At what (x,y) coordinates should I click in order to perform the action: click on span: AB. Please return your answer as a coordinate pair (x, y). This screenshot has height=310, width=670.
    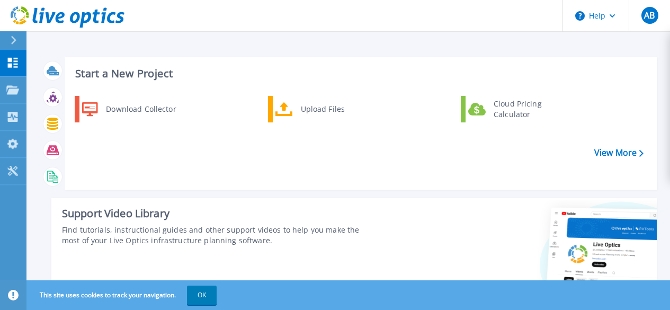
    Looking at the image, I should click on (649, 15).